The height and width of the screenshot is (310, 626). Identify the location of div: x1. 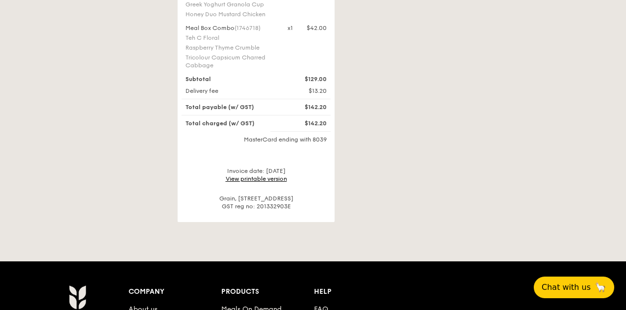
(290, 28).